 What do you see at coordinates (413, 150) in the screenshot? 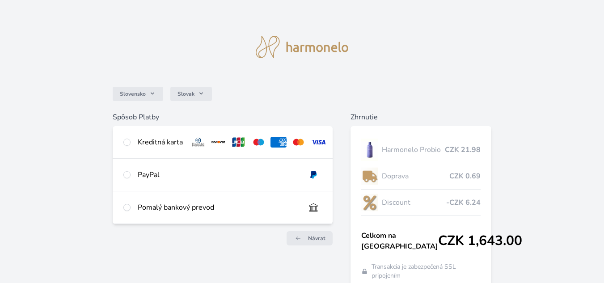
I see `span: Harmonelo Probio` at bounding box center [413, 150].